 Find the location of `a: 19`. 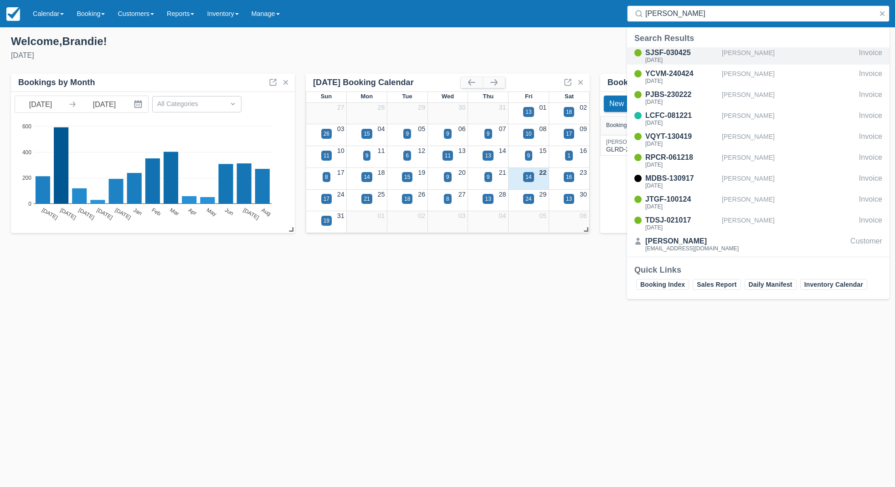

a: 19 is located at coordinates (421, 173).